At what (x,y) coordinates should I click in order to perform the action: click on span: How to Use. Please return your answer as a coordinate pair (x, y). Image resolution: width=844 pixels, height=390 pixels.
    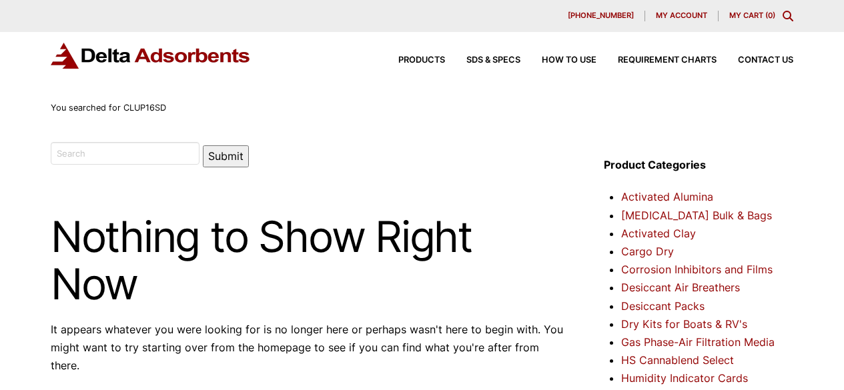
    Looking at the image, I should click on (569, 60).